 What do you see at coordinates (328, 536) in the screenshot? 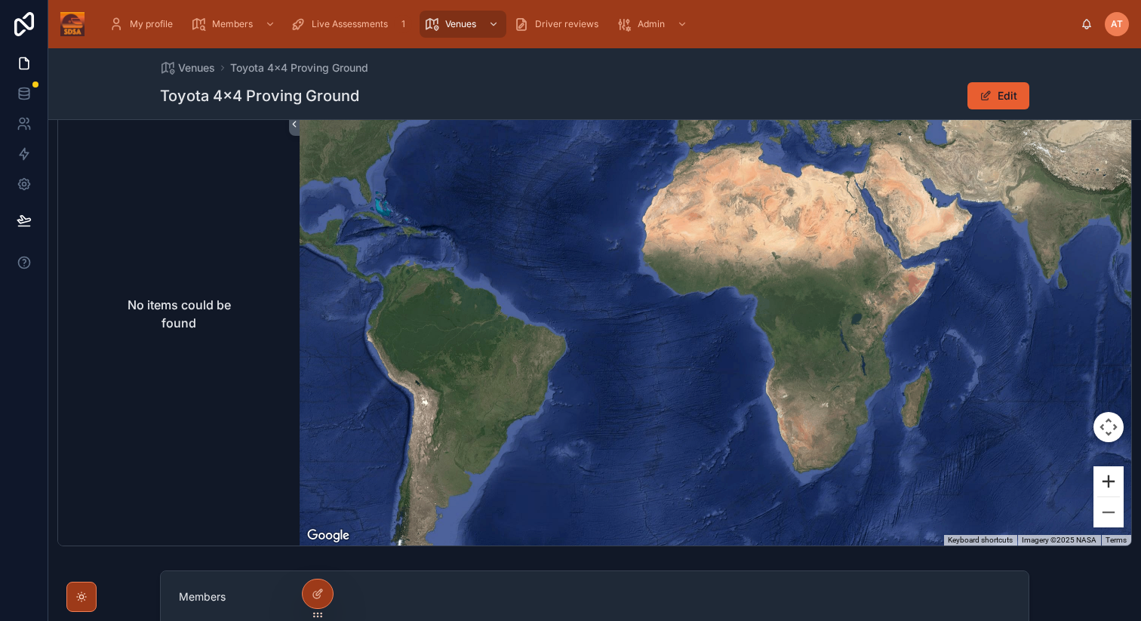
I see `a: Open this area in Google Maps (opens a new window)` at bounding box center [328, 536].